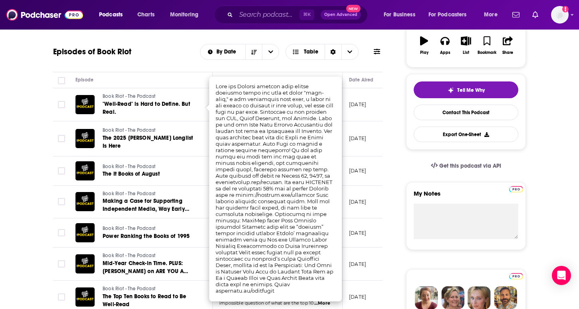  Describe the element at coordinates (150, 205) in the screenshot. I see `a: Making a Case for Supporting Independent Media, Way Early Award Nominations, and More` at that location.